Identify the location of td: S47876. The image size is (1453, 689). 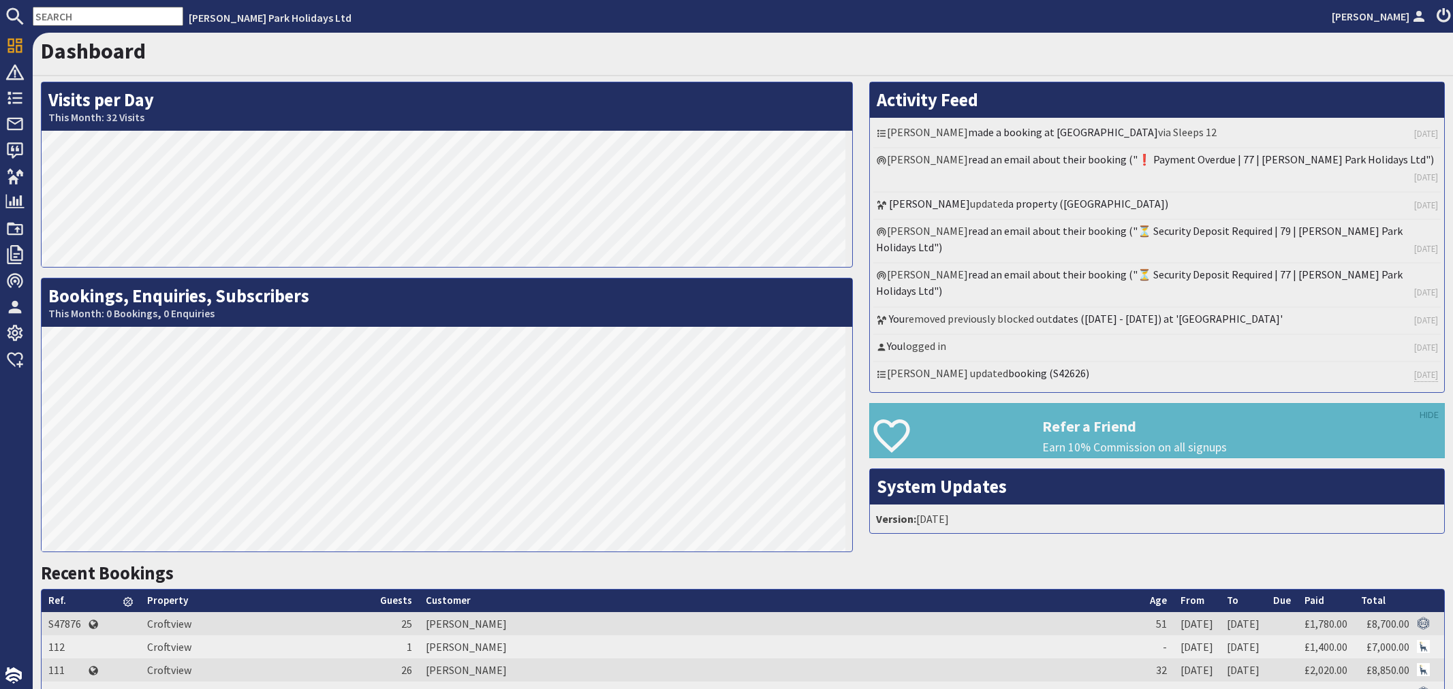
(65, 624).